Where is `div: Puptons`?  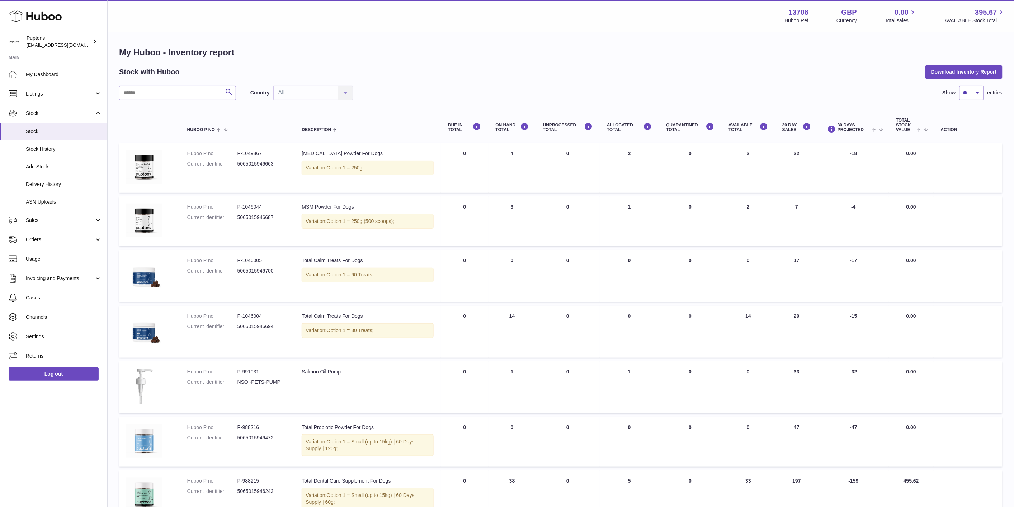
div: Puptons is located at coordinates (59, 42).